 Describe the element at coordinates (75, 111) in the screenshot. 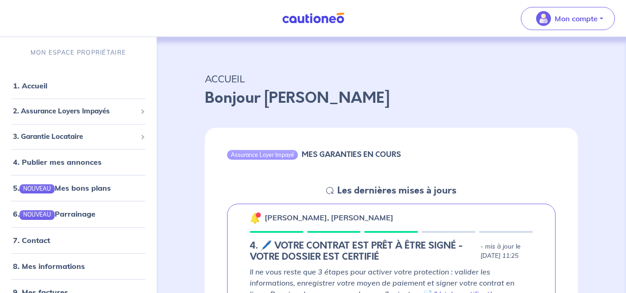

I see `span: 2. Assurance Loyers Impayés` at that location.